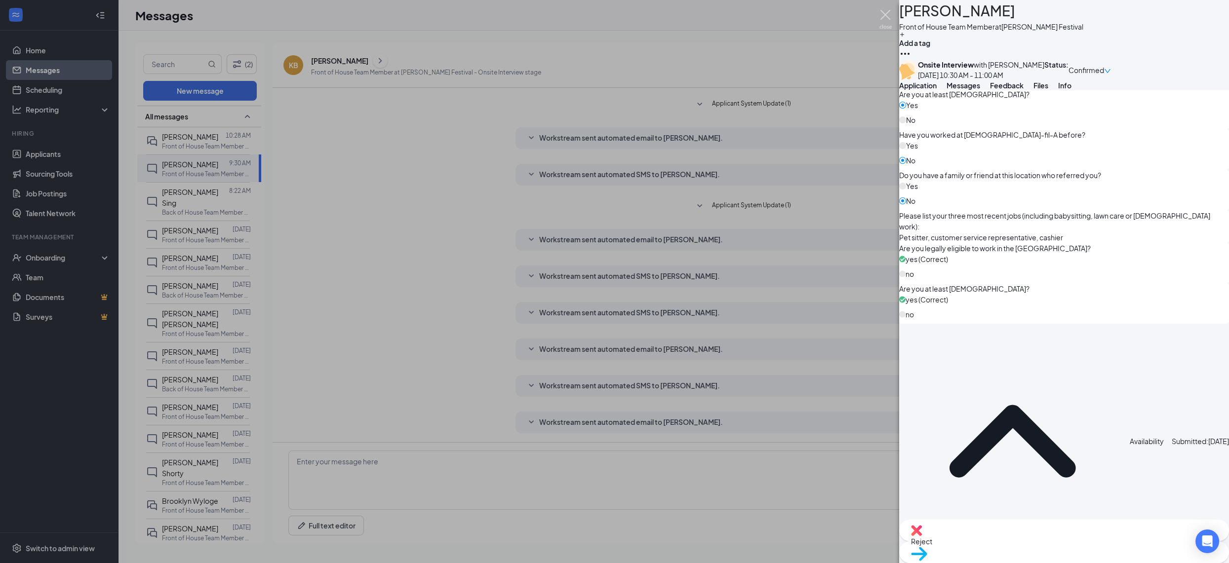 This screenshot has height=563, width=1229. I want to click on span: Messages, so click(963, 85).